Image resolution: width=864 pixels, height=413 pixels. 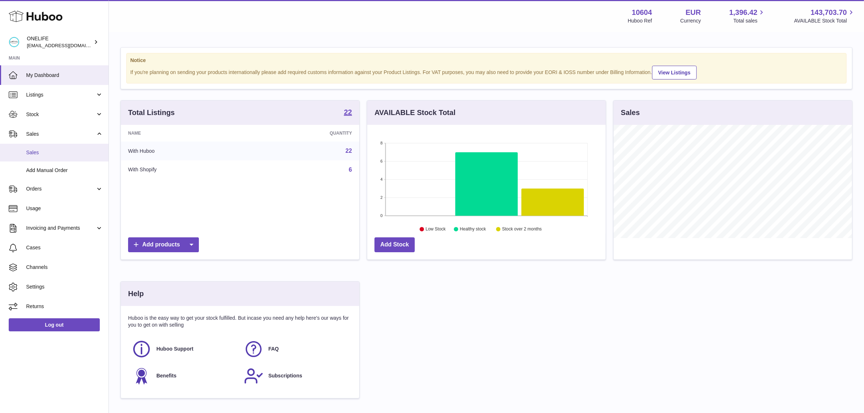 I want to click on a: Log out, so click(x=54, y=325).